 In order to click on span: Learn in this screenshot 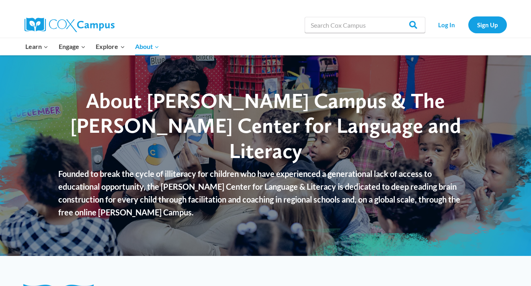, I will do `click(37, 47)`.